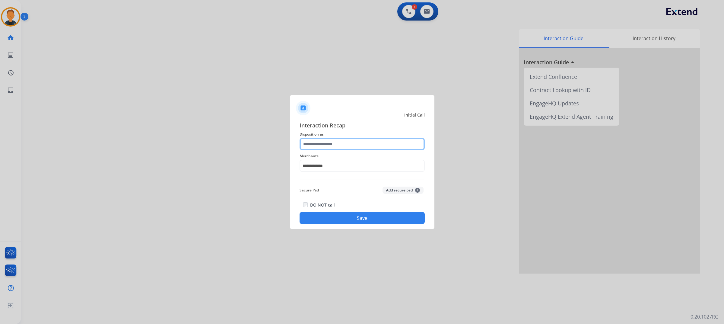 Image resolution: width=724 pixels, height=324 pixels. What do you see at coordinates (403, 190) in the screenshot?
I see `button: Add secure pad+` at bounding box center [403, 190].